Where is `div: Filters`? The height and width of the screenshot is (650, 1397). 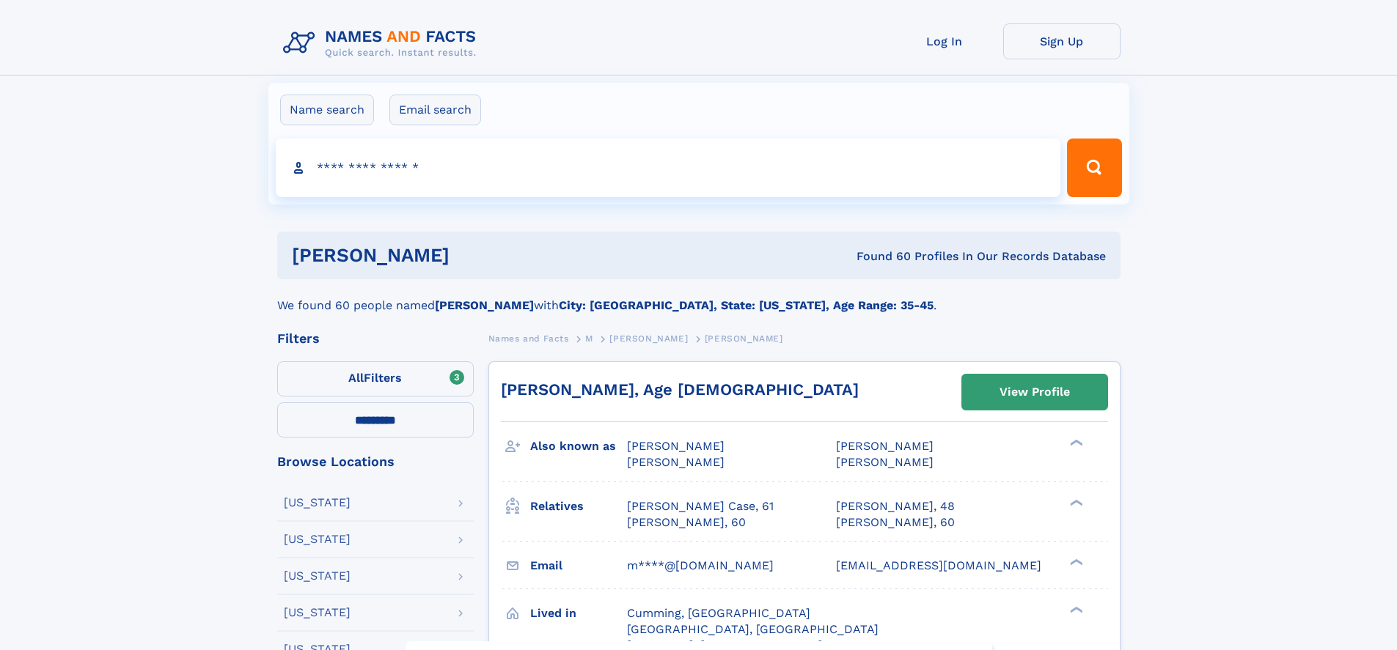 div: Filters is located at coordinates (375, 339).